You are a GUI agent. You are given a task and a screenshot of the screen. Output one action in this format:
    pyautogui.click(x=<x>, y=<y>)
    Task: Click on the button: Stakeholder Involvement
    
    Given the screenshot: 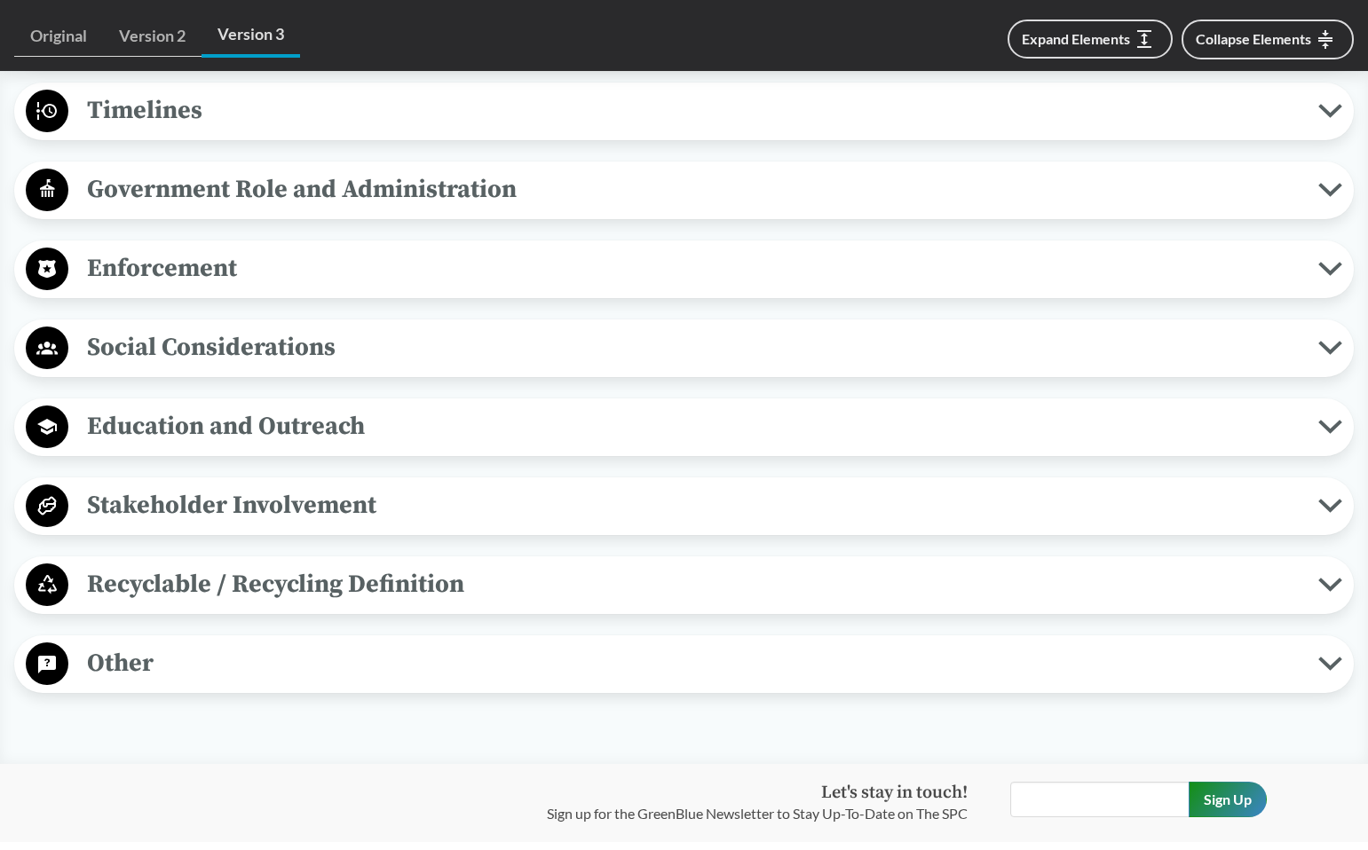 What is the action you would take?
    pyautogui.click(x=683, y=506)
    